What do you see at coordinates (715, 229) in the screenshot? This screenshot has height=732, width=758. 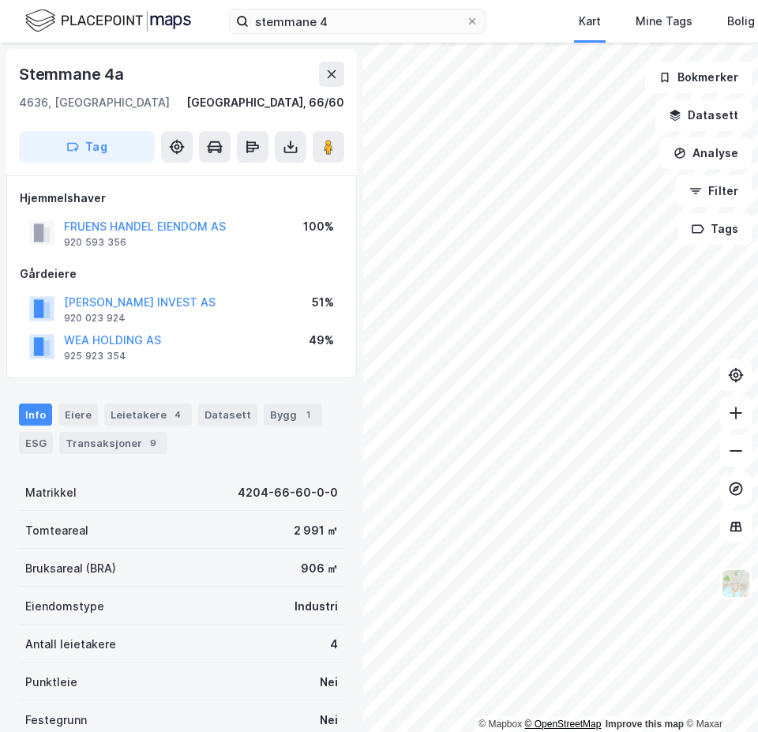 I see `button: Tags` at bounding box center [715, 229].